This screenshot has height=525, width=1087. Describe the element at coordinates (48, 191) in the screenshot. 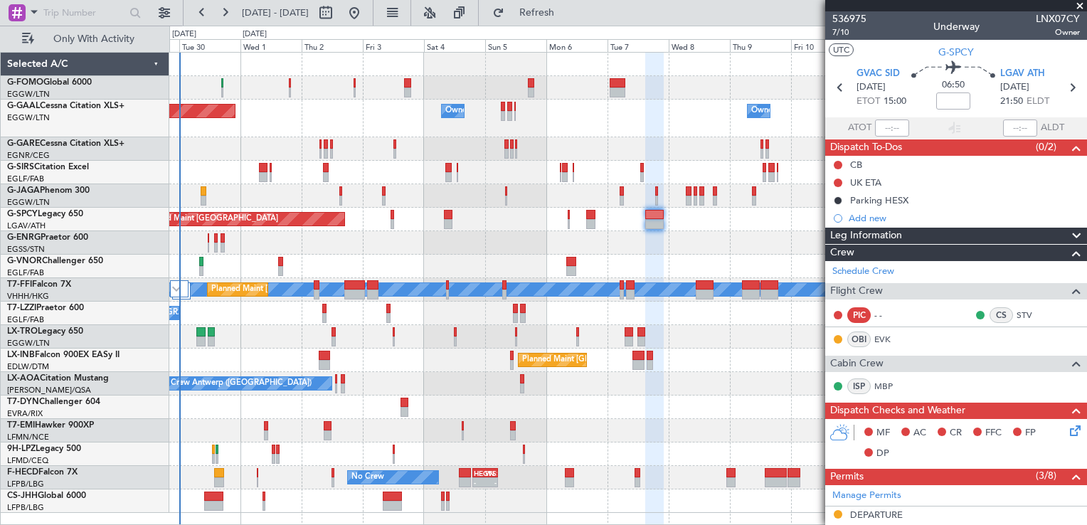

I see `a: G-JAGAPhenom 300` at that location.